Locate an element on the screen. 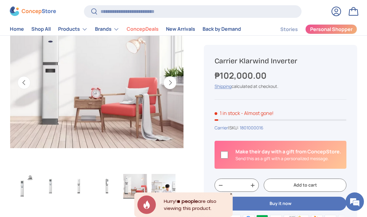 This screenshot has width=367, height=217. a: ConcepStore is located at coordinates (33, 11).